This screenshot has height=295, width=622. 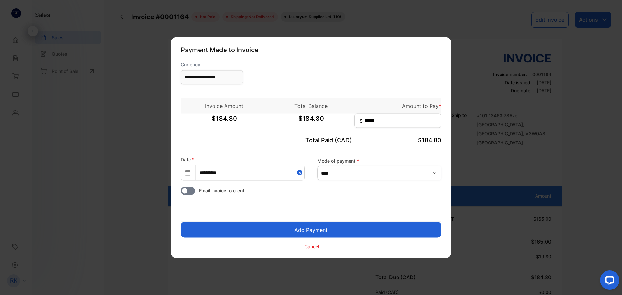 I want to click on p: Total Paid (CAD), so click(x=311, y=140).